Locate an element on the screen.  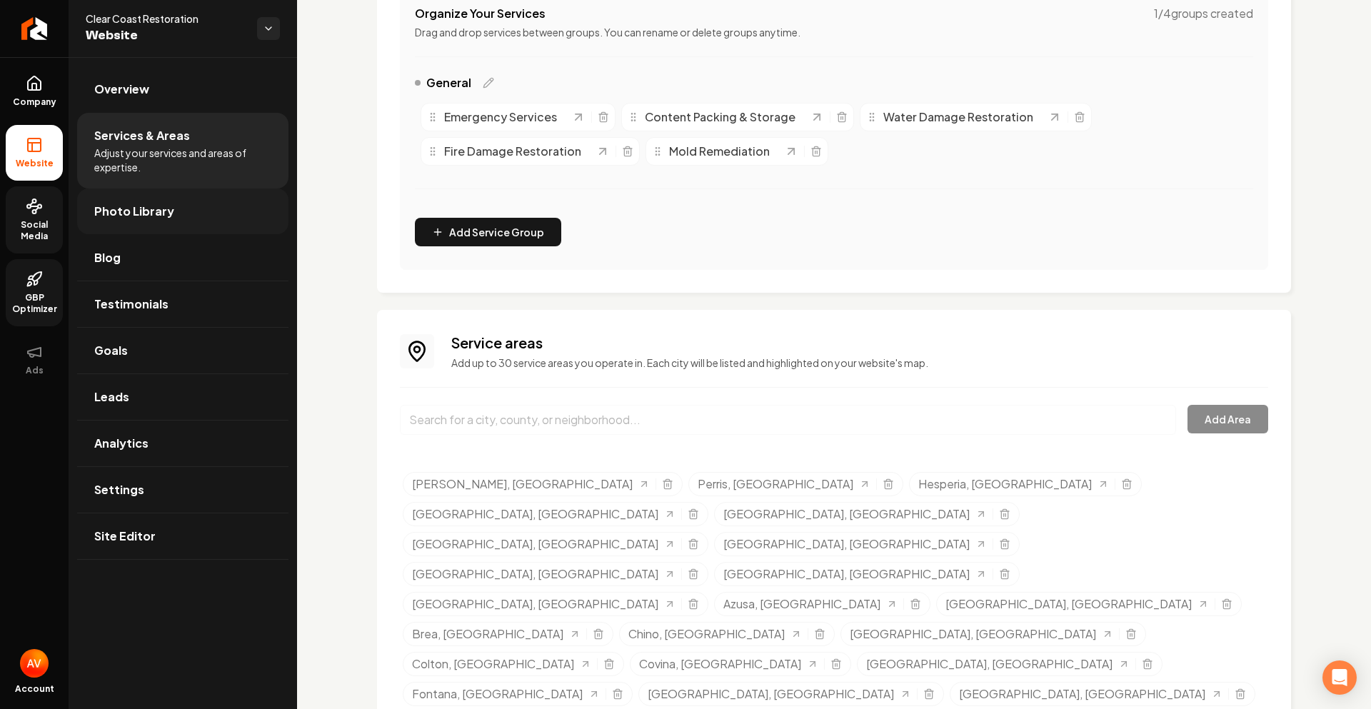
span: Ads is located at coordinates (34, 371).